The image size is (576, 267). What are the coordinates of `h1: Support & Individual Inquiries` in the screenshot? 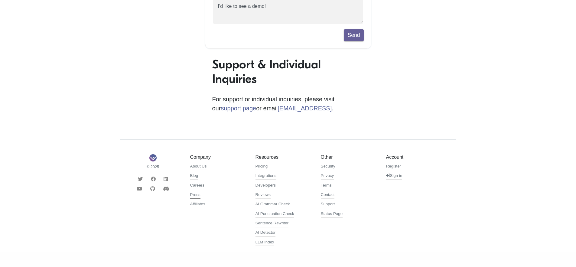 It's located at (288, 72).